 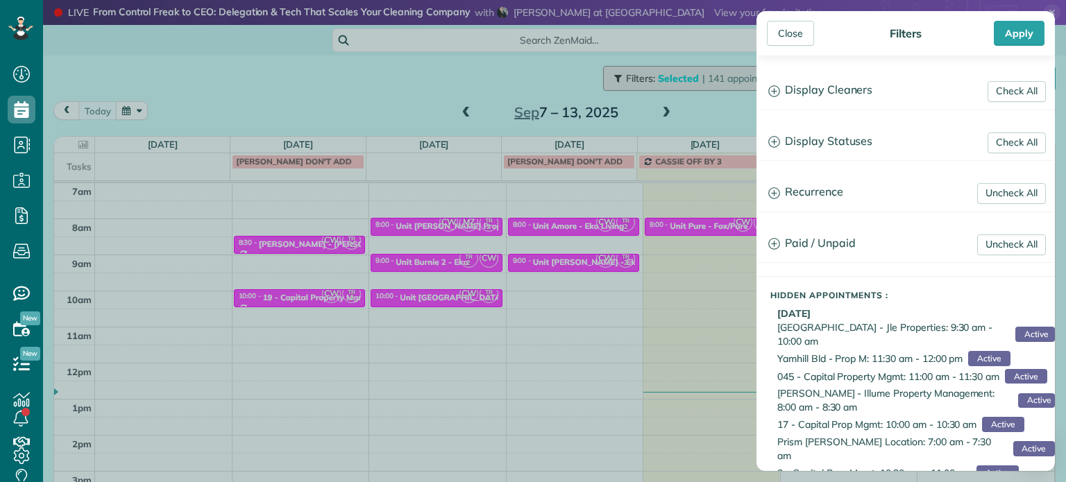 I want to click on span: 17 - Capital Prop Mgmt: 10:00 am - 10:30 am, so click(x=876, y=425).